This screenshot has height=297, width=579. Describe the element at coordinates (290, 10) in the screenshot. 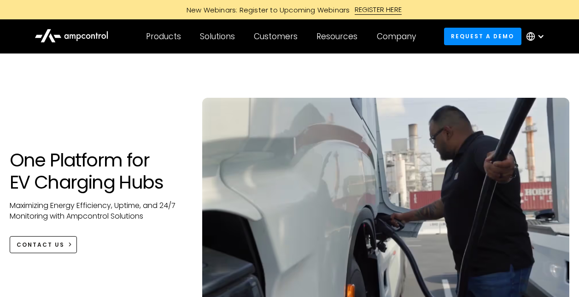

I see `a: New Webinars: Register to Upcoming WebinarsREGISTER HERE` at that location.